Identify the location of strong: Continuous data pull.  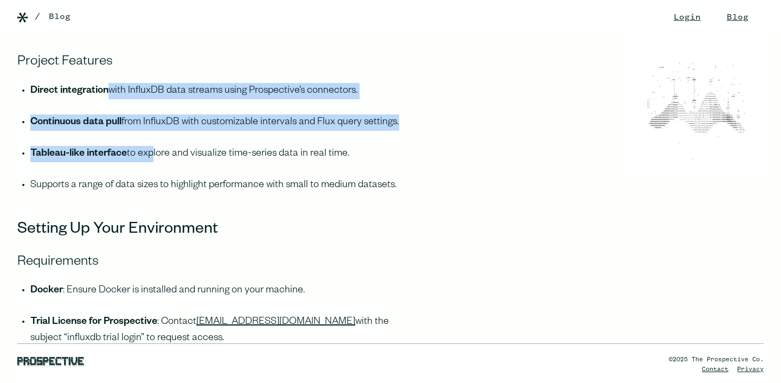
(76, 123).